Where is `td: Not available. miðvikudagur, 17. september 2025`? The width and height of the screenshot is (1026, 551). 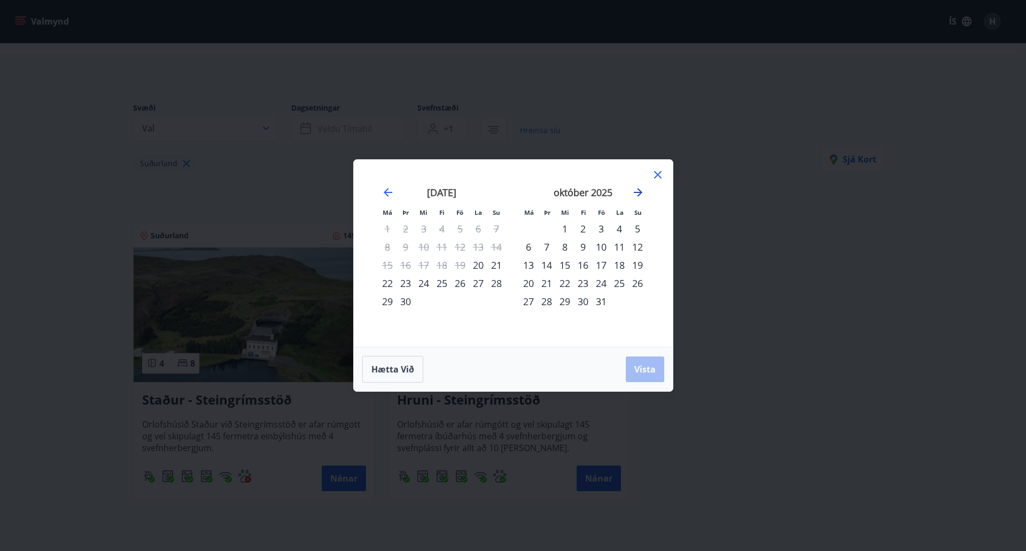 td: Not available. miðvikudagur, 17. september 2025 is located at coordinates (424, 265).